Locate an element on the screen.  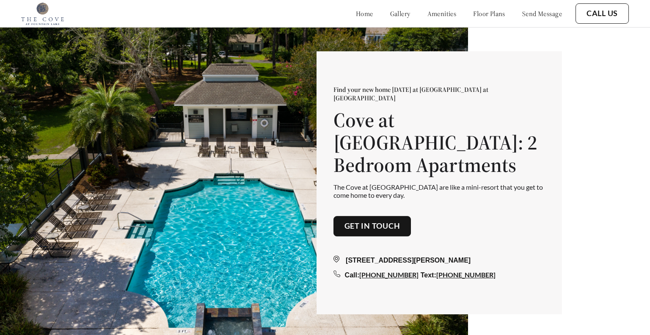
button: Call Us is located at coordinates (602, 14).